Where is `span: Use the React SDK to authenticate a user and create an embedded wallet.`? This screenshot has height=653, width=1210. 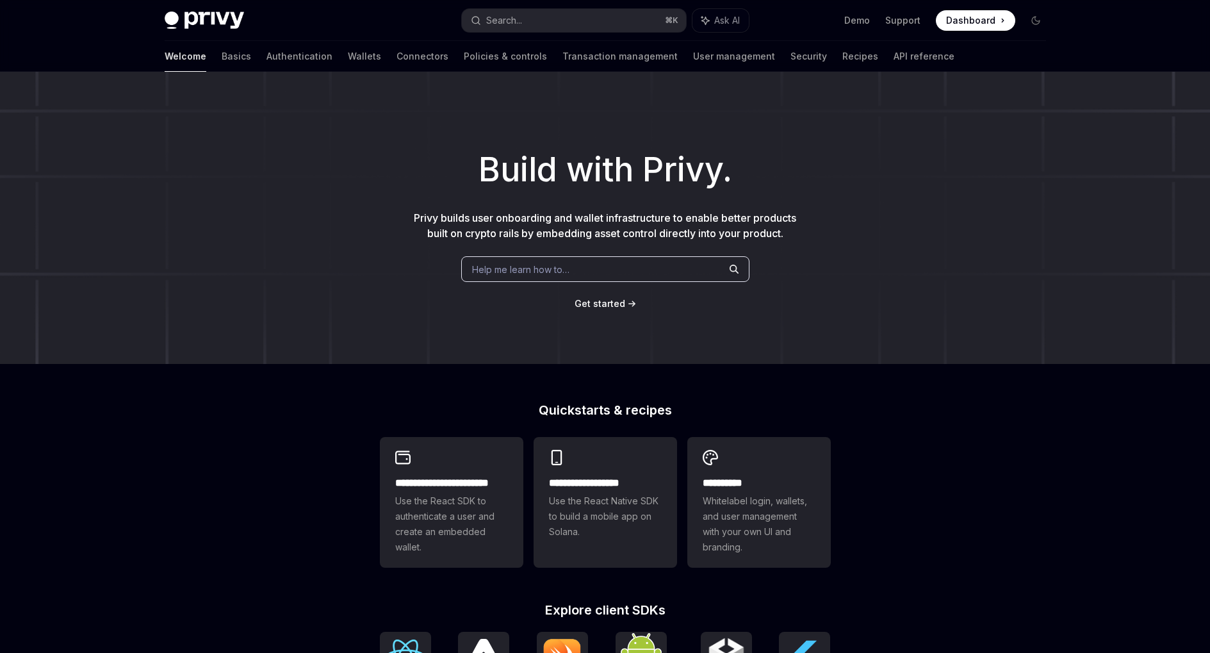 span: Use the React SDK to authenticate a user and create an embedded wallet. is located at coordinates (452, 524).